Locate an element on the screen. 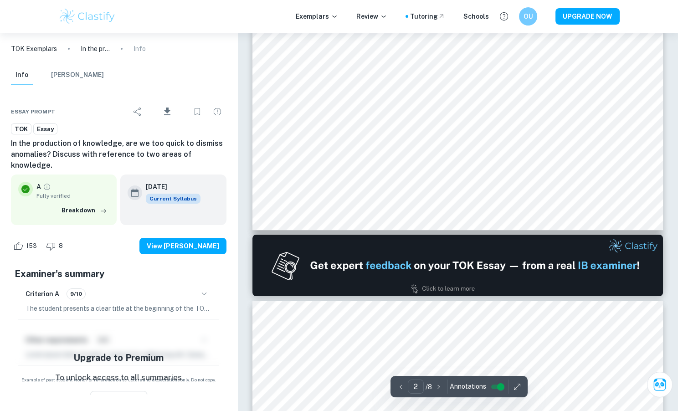 This screenshot has width=678, height=411. p: Exemplars is located at coordinates (317, 16).